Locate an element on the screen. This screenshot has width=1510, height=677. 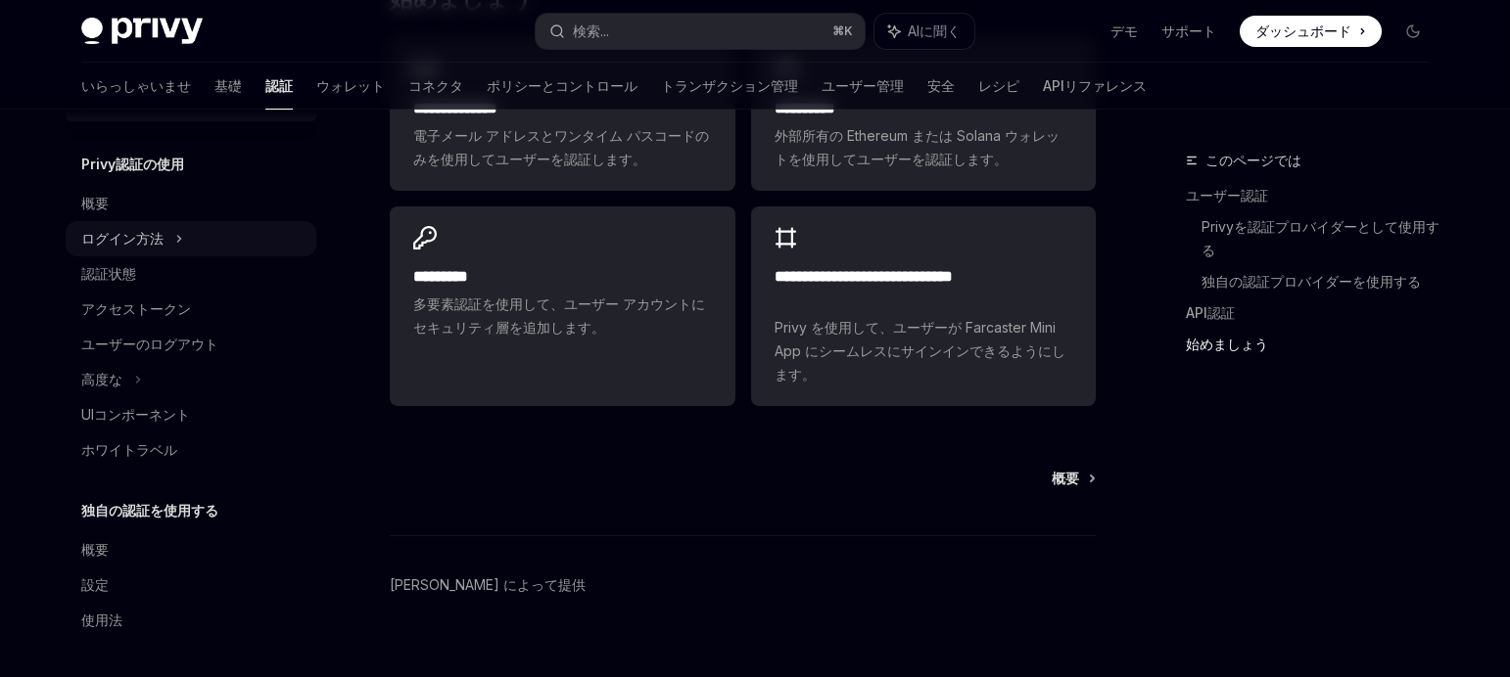
a: いらっしゃいませ is located at coordinates (136, 86).